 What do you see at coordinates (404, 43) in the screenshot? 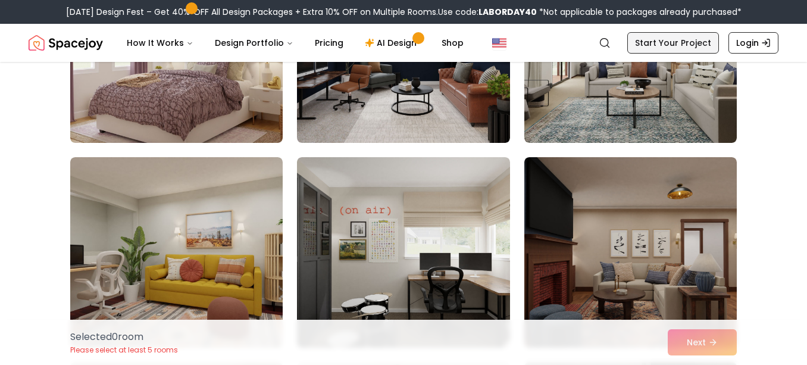
I see `nav: Global` at bounding box center [404, 43].